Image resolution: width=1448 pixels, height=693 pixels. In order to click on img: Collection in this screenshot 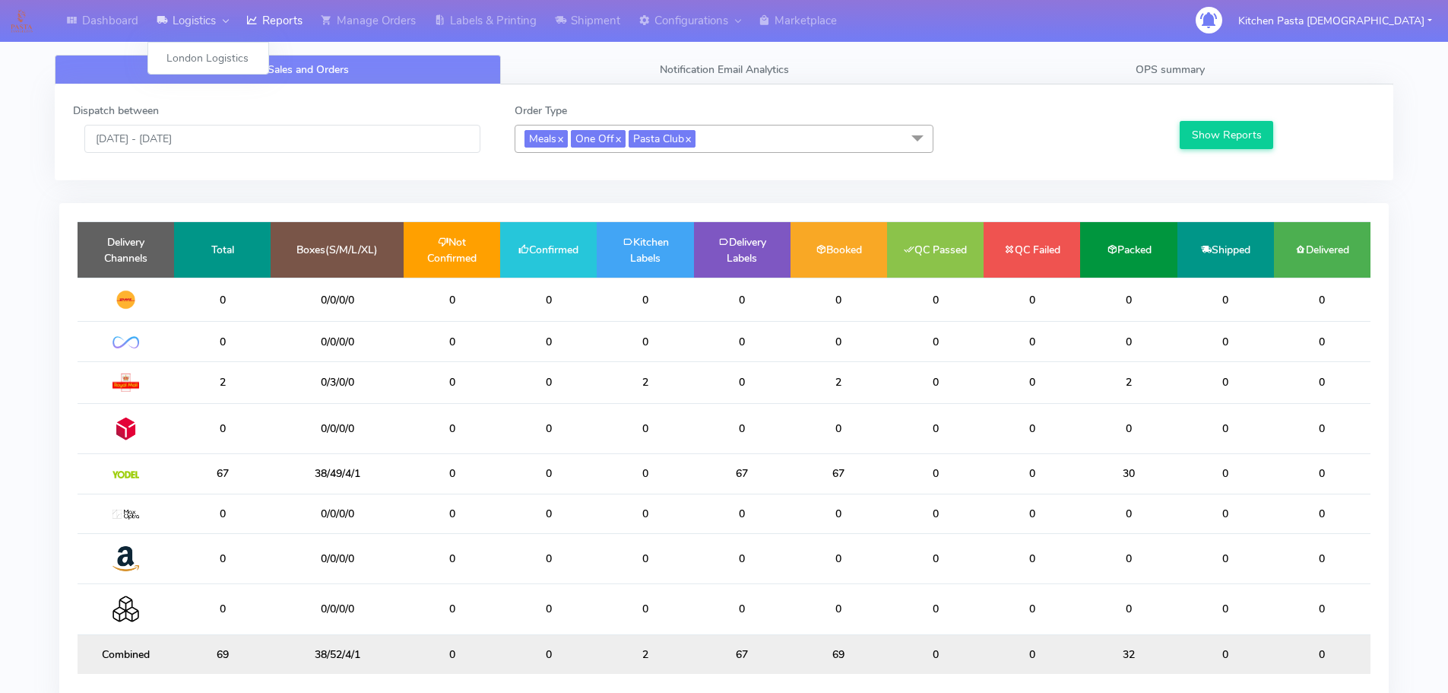, I will do `click(125, 608)`.